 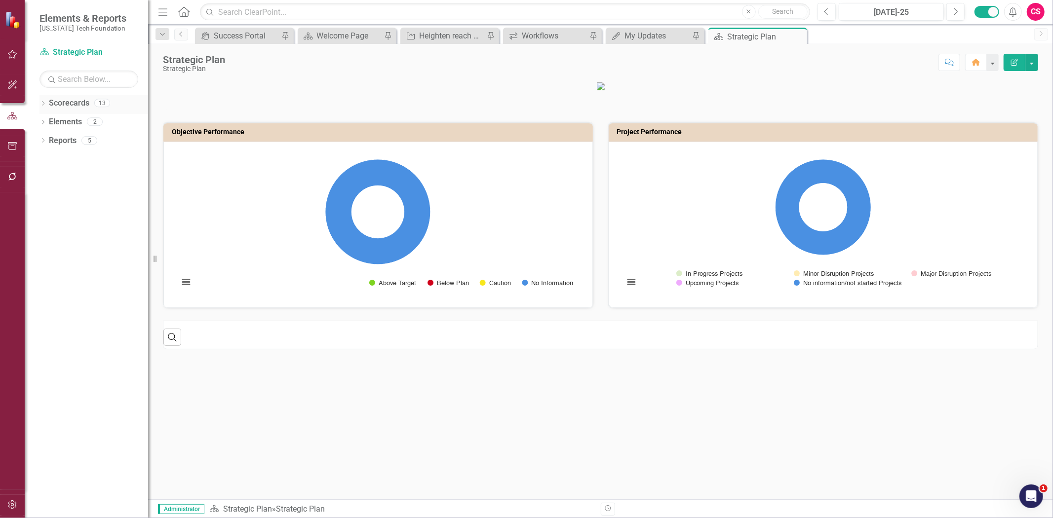 What do you see at coordinates (392, 283) in the screenshot?
I see `button: Show Above Target` at bounding box center [392, 283].